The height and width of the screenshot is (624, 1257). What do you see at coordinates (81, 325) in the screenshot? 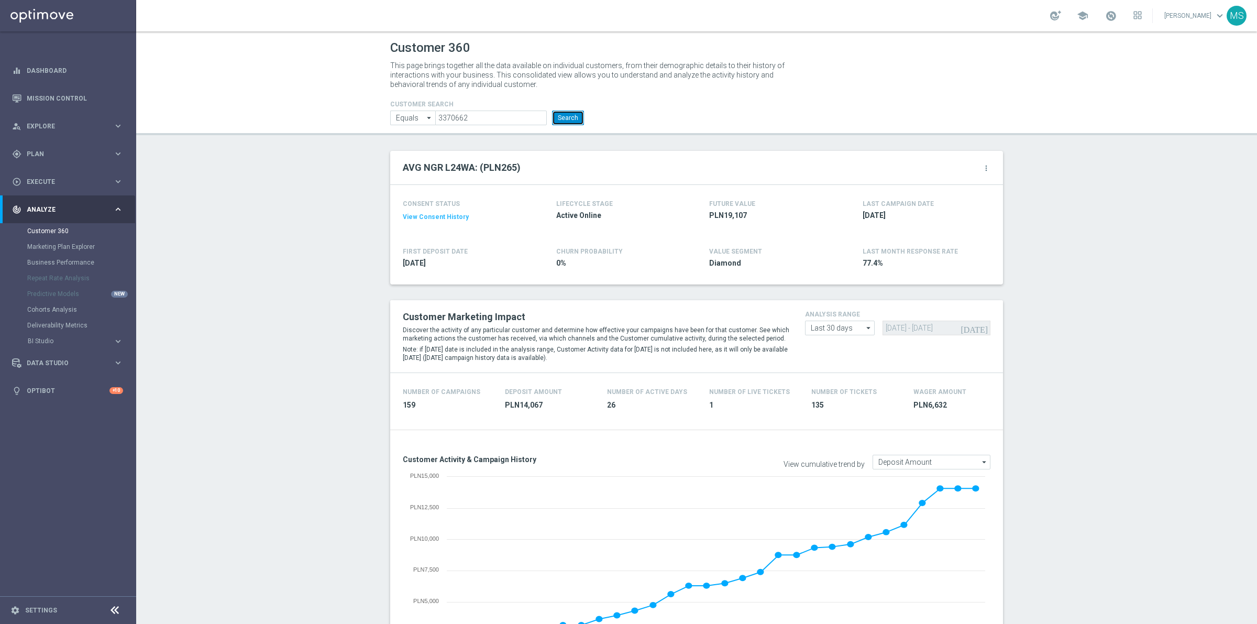
I see `div: Deliverability Metrics` at bounding box center [81, 325].